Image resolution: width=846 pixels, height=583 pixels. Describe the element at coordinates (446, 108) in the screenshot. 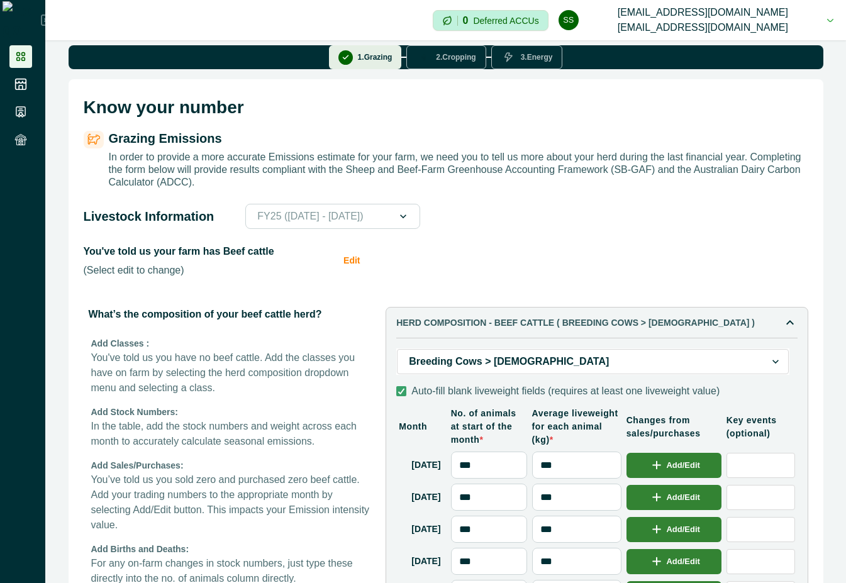

I see `p: Know your number` at that location.